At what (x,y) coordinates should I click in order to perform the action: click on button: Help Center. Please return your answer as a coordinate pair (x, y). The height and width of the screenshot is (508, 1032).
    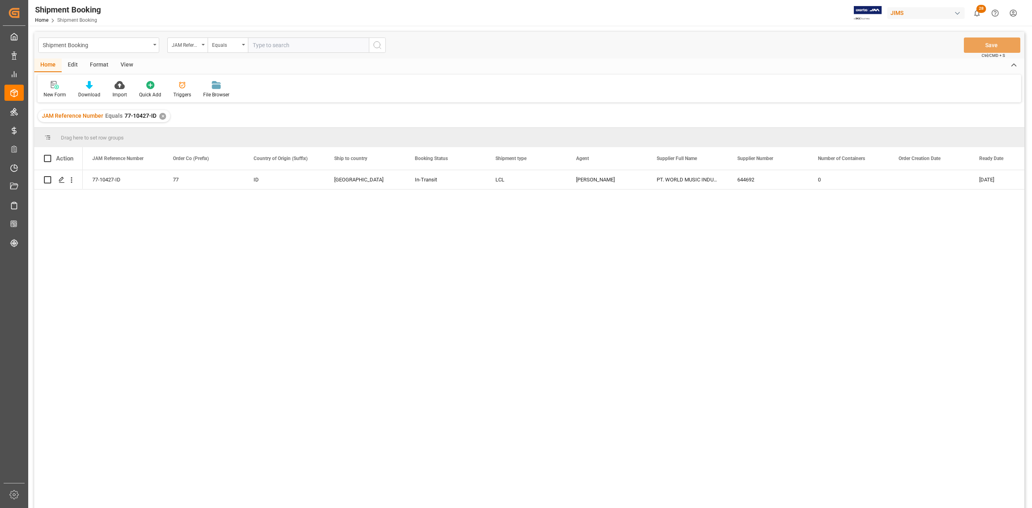
    Looking at the image, I should click on (995, 13).